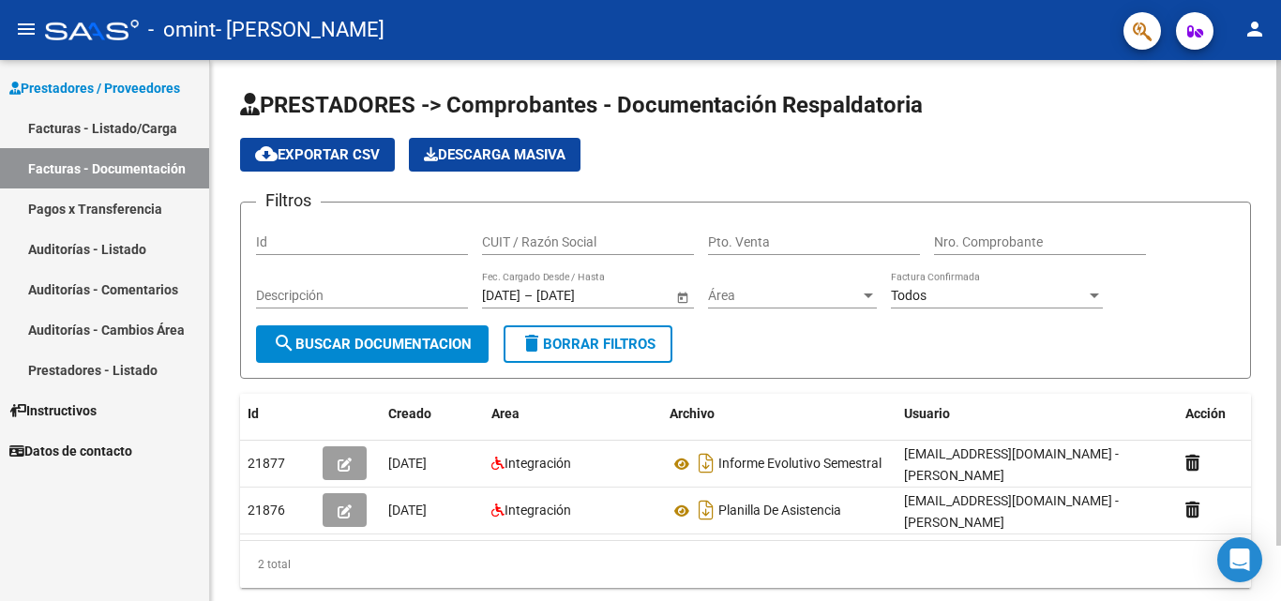 The image size is (1281, 601). Describe the element at coordinates (926, 413) in the screenshot. I see `span: Usuario` at that location.